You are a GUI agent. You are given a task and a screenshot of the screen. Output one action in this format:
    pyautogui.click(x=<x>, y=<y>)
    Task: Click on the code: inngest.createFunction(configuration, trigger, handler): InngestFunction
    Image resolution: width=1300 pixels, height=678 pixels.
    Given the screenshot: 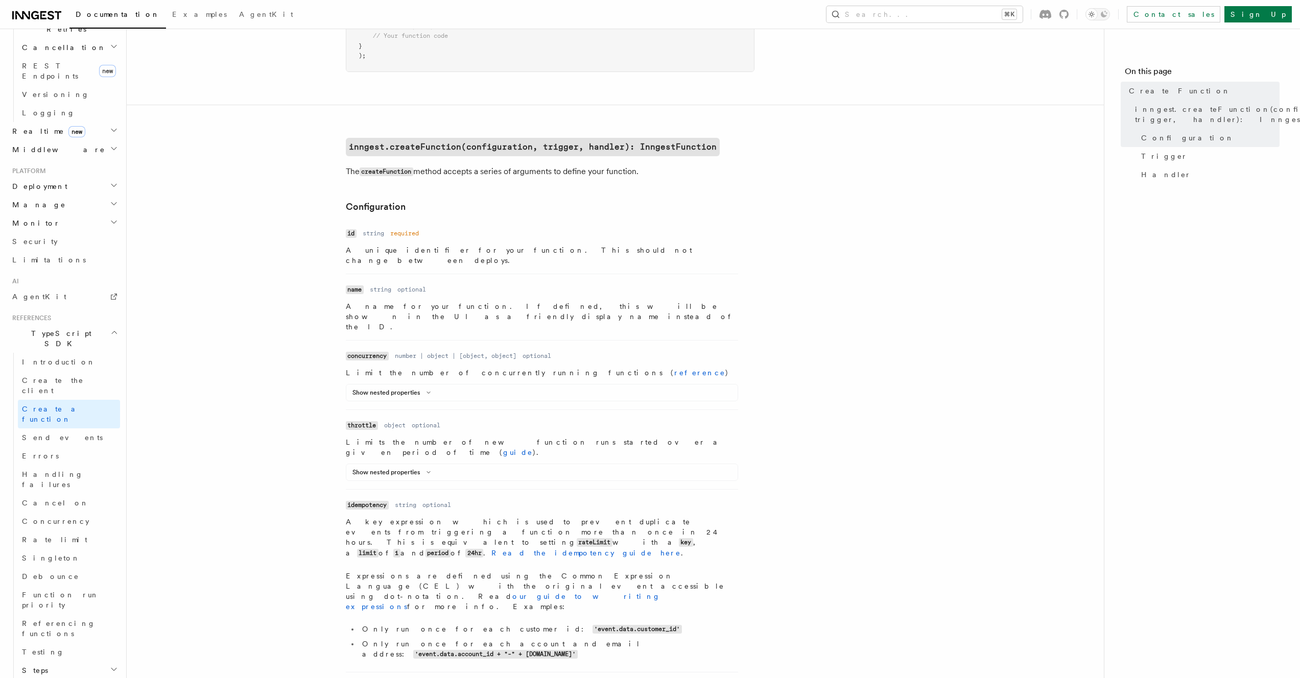 What is the action you would take?
    pyautogui.click(x=533, y=147)
    